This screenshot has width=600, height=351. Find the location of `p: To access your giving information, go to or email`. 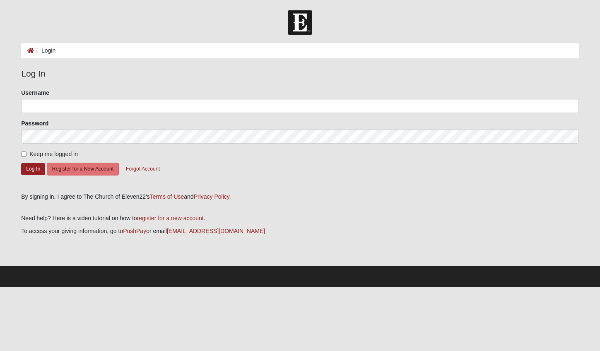

p: To access your giving information, go to or email is located at coordinates (300, 231).